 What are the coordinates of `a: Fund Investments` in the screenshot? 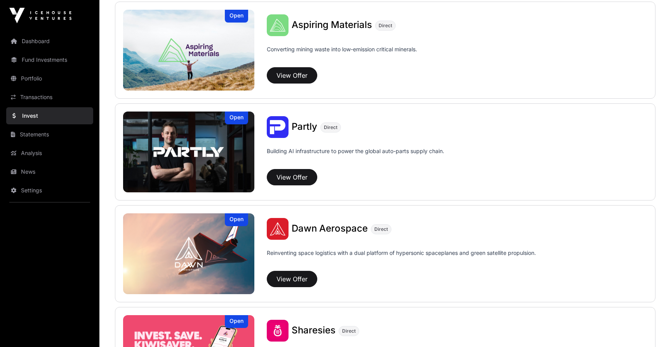 It's located at (50, 60).